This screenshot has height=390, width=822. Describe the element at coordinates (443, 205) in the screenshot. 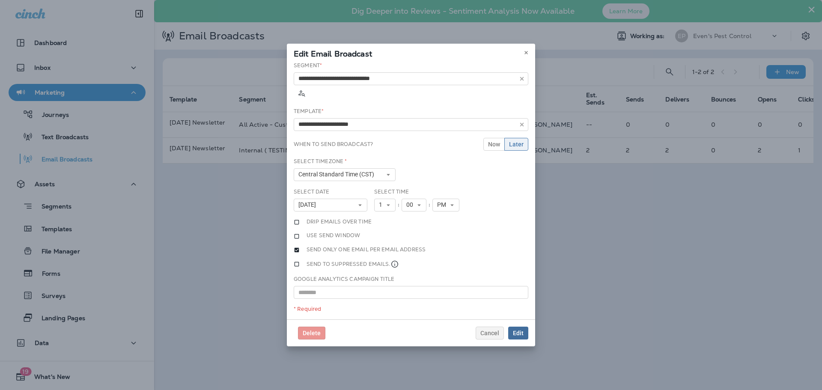

I see `span: PM` at that location.